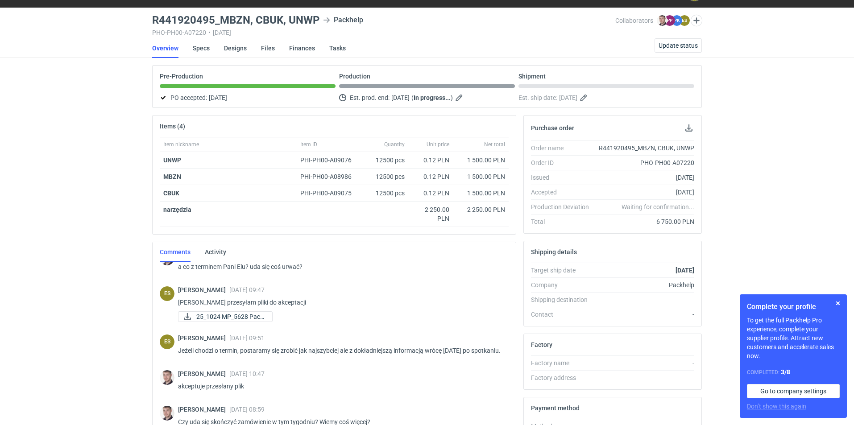 This screenshot has height=425, width=854. What do you see at coordinates (645, 222) in the screenshot?
I see `div: 6 750.00 PLN` at bounding box center [645, 222].